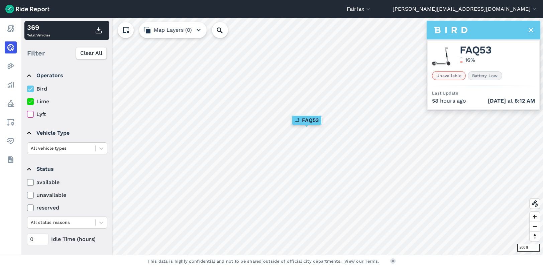 Image resolution: width=543 pixels, height=267 pixels. I want to click on div: 200 ft, so click(528, 248).